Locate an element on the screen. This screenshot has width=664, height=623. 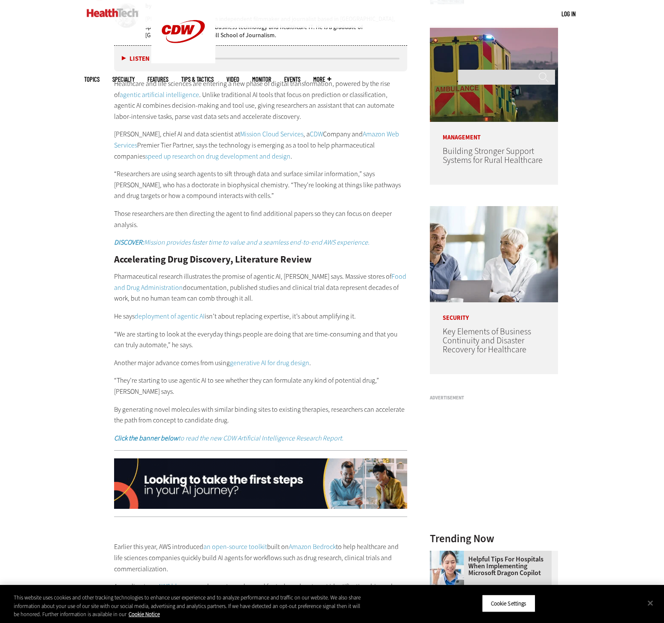
a: Building Stronger Support Systems for Rural Healthcare is located at coordinates (493, 156).